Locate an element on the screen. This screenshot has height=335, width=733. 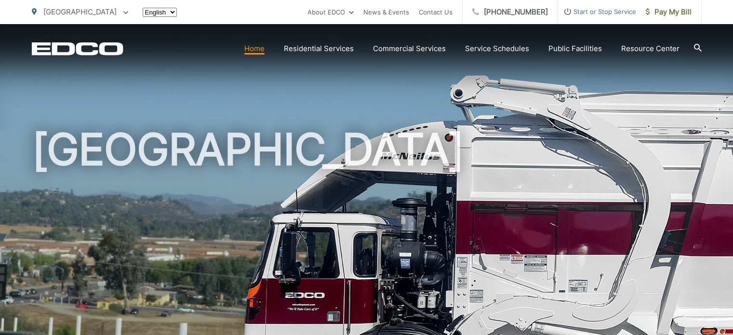
a: Contact Us is located at coordinates (436, 12).